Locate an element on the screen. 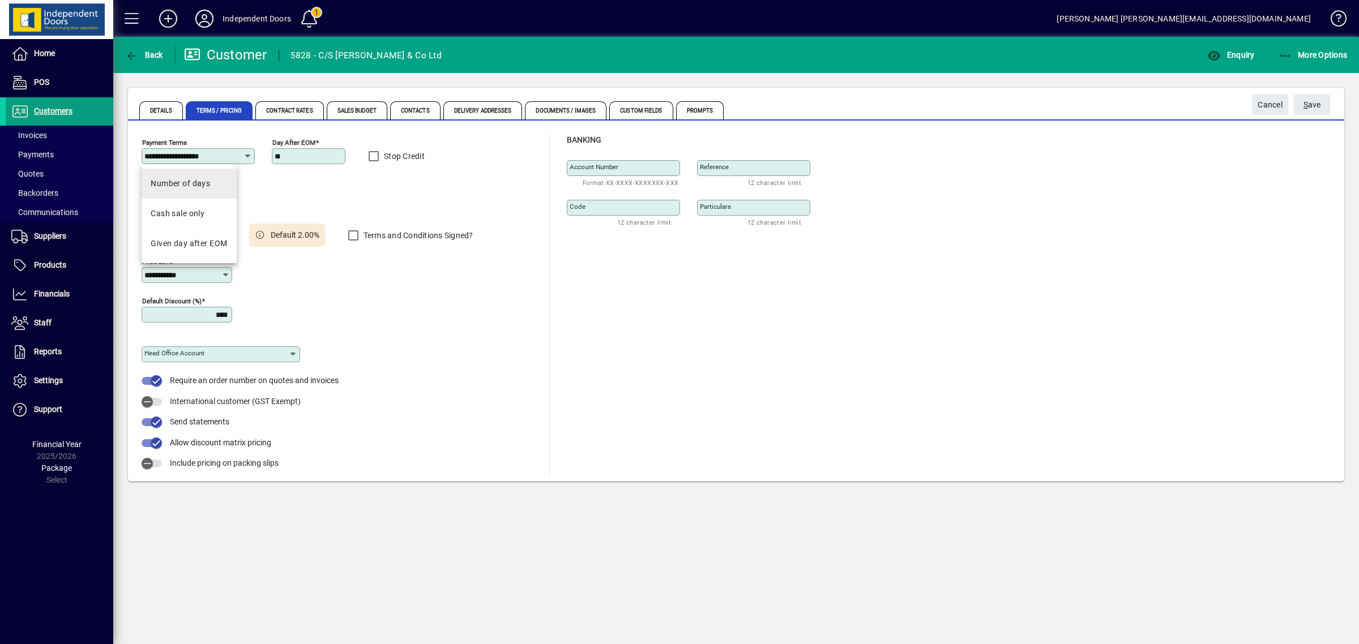 The image size is (1359, 644). mat-label: Account number is located at coordinates (594, 167).